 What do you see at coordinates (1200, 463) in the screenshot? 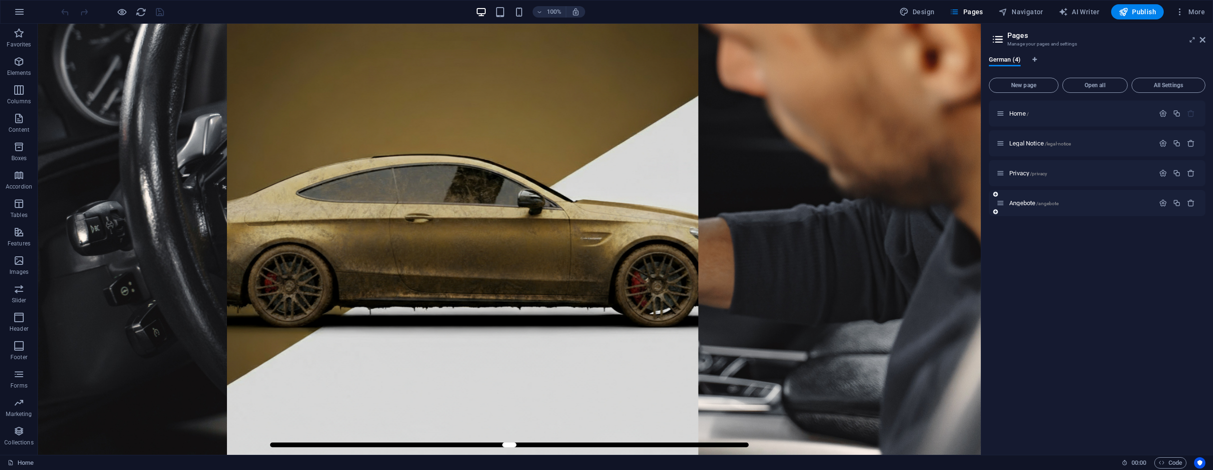
I see `button: Usercentrics` at bounding box center [1200, 463].